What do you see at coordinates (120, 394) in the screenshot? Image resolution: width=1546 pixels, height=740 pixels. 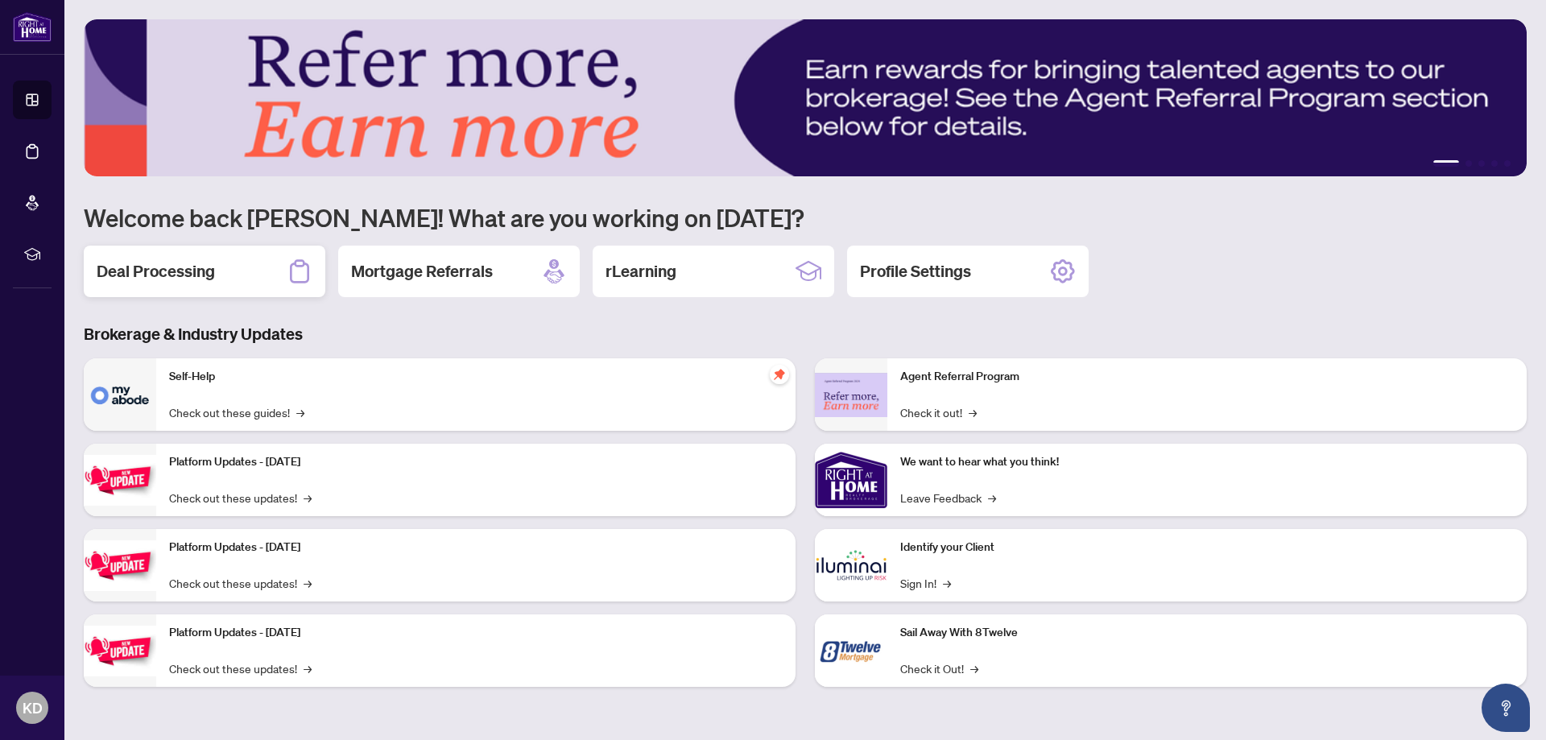 I see `img: Self-Help` at bounding box center [120, 394].